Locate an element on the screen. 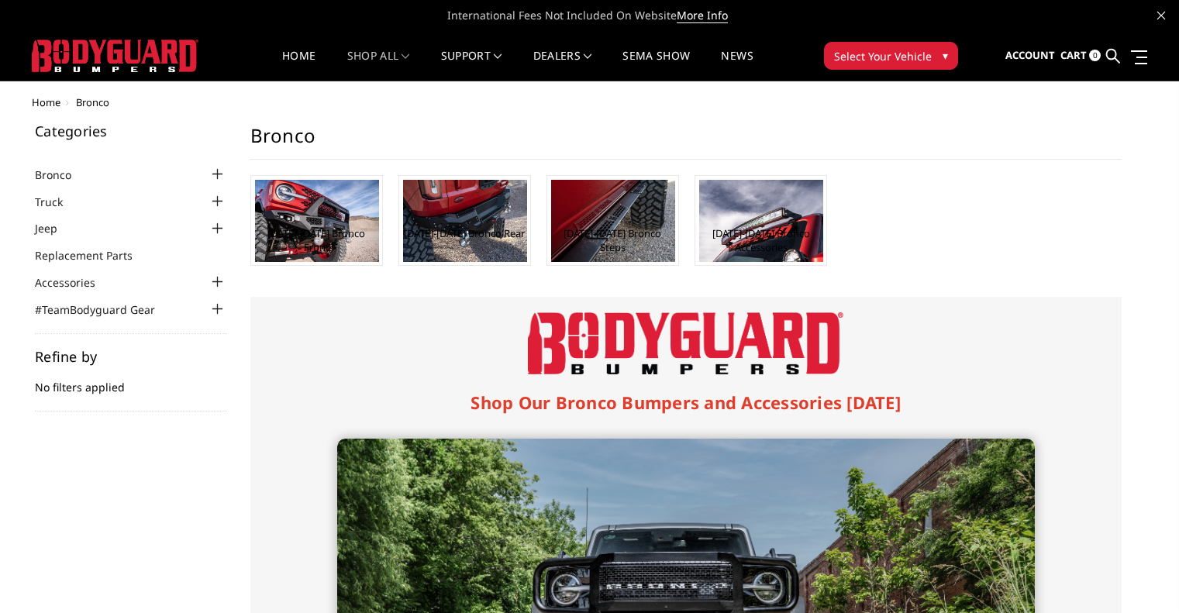 Image resolution: width=1179 pixels, height=613 pixels. a: Accessories is located at coordinates (74, 282).